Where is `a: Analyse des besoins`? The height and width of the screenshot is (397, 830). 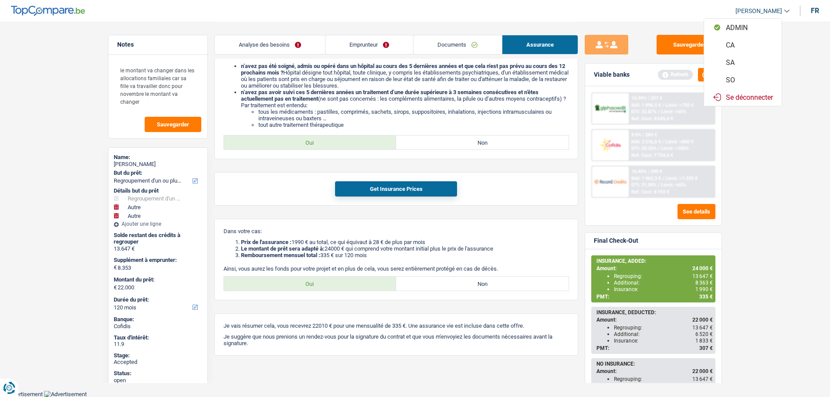 a: Analyse des besoins is located at coordinates (270, 44).